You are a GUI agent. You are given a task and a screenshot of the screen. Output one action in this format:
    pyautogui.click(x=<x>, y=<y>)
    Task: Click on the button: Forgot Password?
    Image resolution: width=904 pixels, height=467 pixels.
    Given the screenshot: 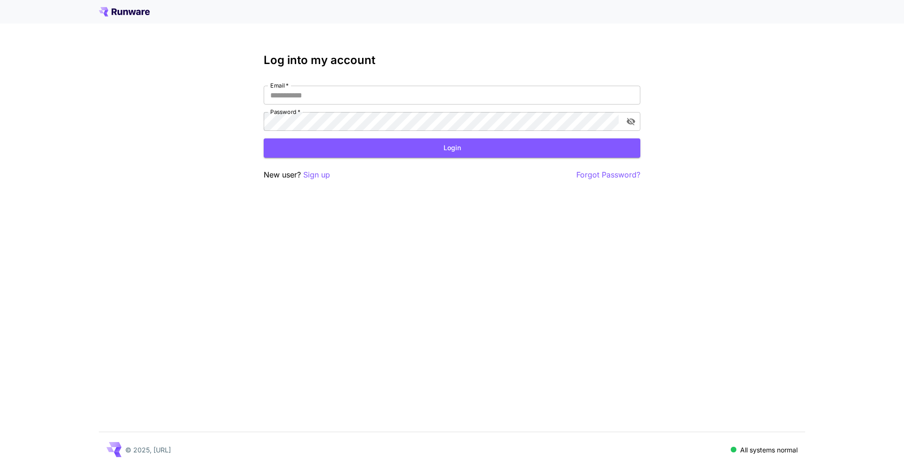 What is the action you would take?
    pyautogui.click(x=608, y=175)
    